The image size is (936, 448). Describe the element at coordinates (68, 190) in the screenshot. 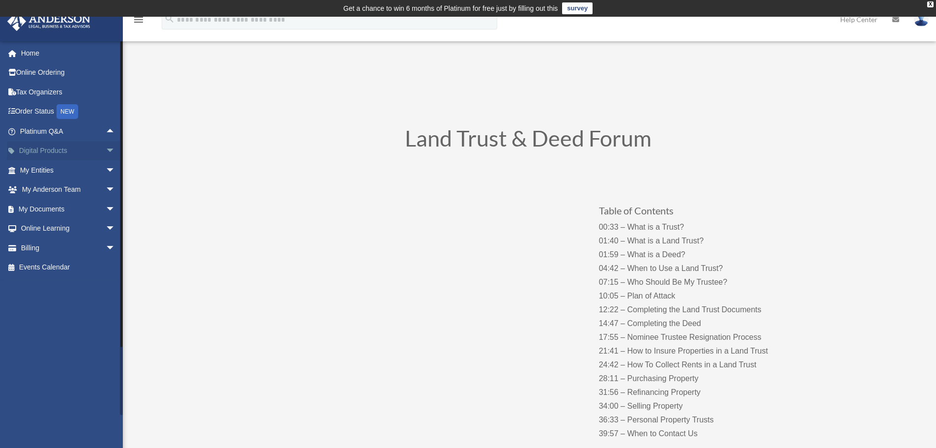

I see `a: My Anderson Teamarrow_drop_down` at that location.